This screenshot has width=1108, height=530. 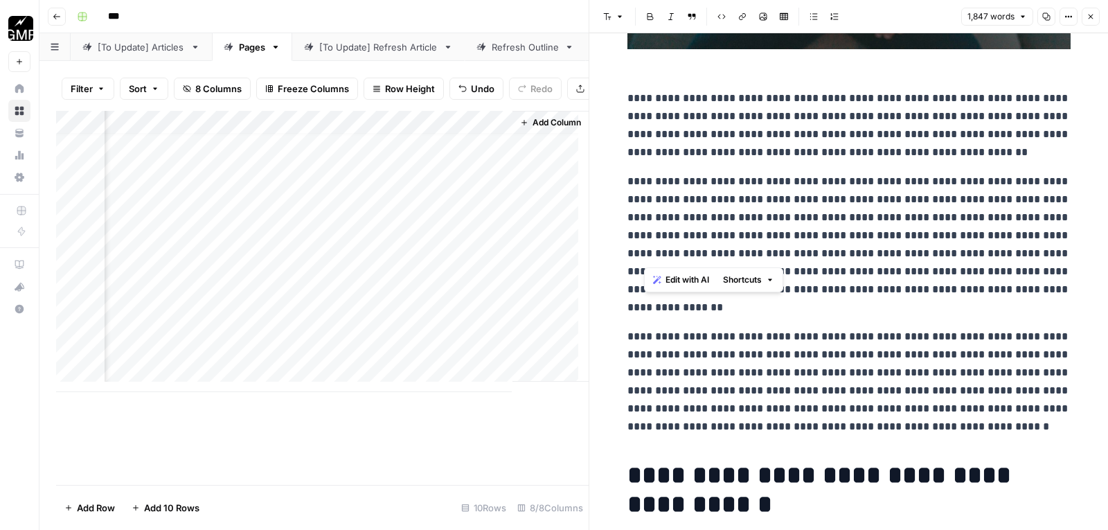 What do you see at coordinates (19, 28) in the screenshot?
I see `button: Workspace: Growth Marketing Pro` at bounding box center [19, 28].